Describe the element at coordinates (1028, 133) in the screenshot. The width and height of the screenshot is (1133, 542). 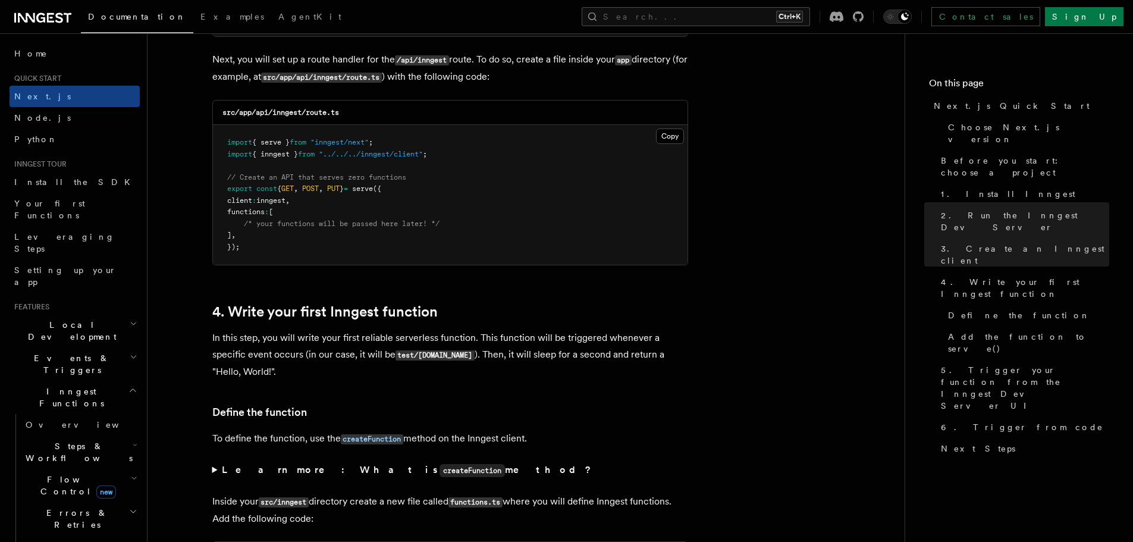
I see `span: Choose Next.js version` at that location.